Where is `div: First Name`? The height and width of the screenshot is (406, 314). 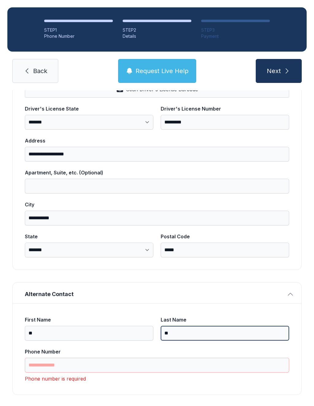 div: First Name is located at coordinates (89, 319).